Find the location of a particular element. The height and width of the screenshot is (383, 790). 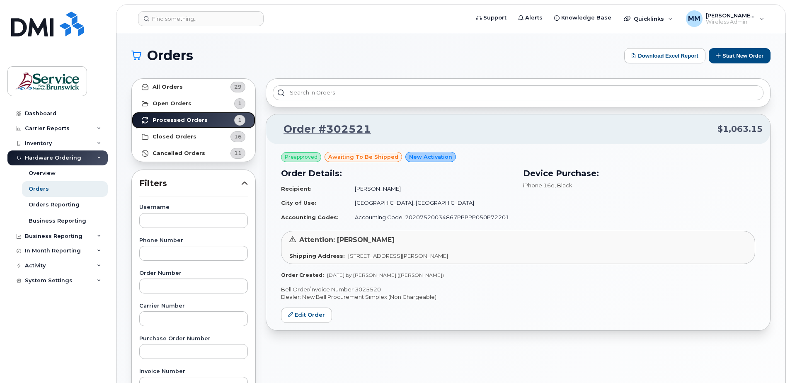

p: Bell Order/Invoice Number 3025520 is located at coordinates (518, 289).